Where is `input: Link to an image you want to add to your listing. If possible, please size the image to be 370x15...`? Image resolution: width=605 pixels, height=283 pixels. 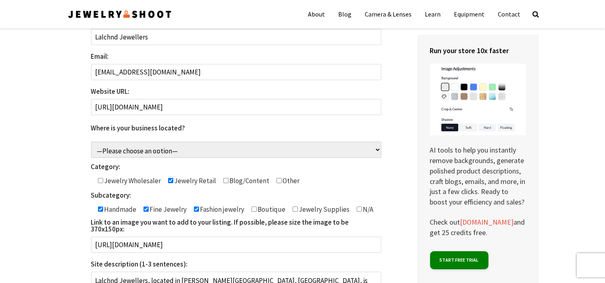
input: Link to an image you want to add to your listing. If possible, please size the image to be 370x15... is located at coordinates (236, 245).